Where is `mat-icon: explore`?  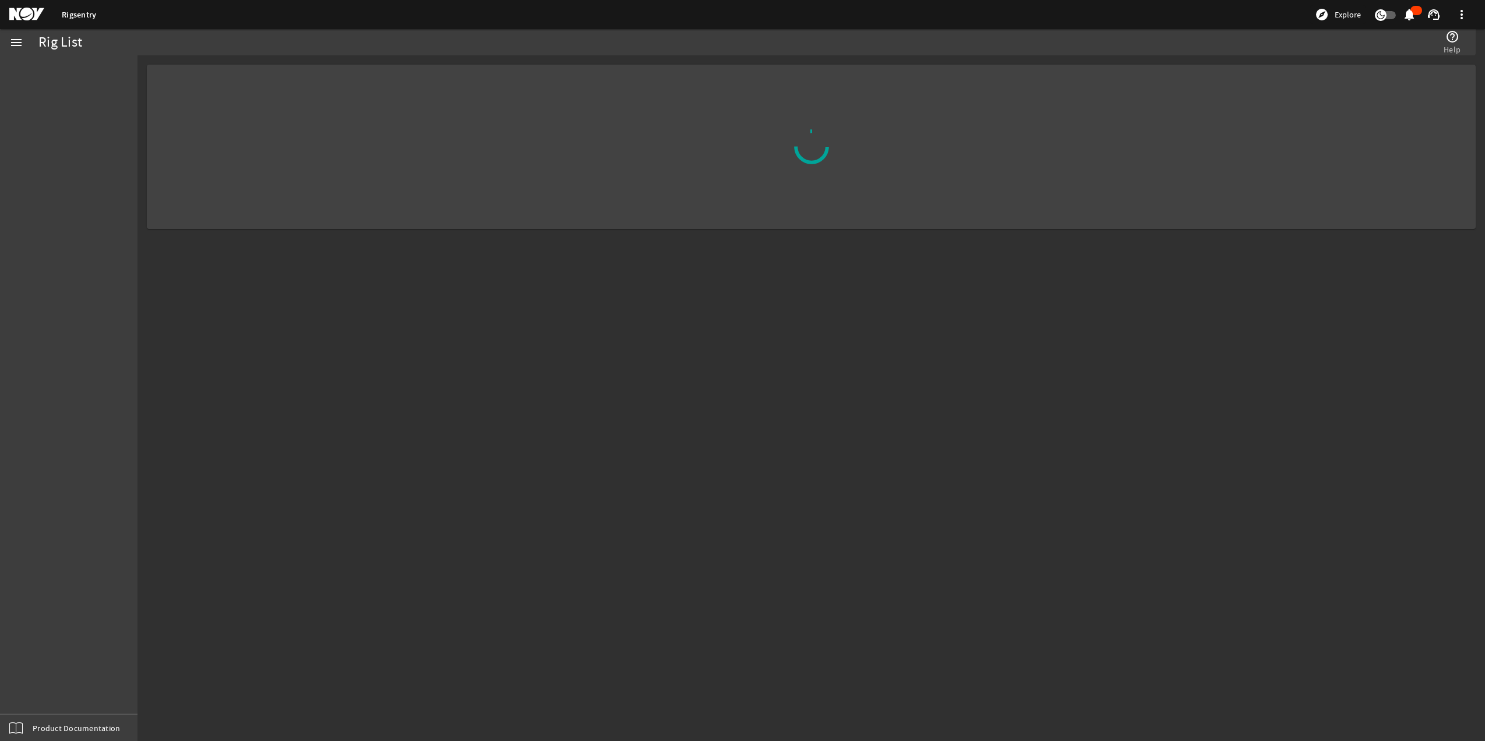 mat-icon: explore is located at coordinates (1322, 15).